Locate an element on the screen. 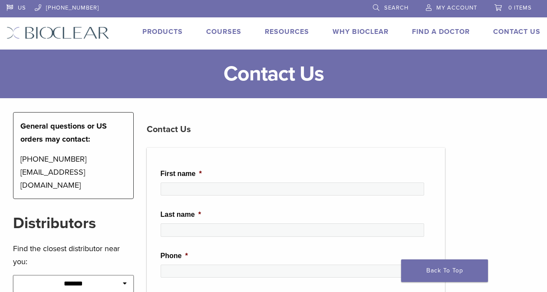 This screenshot has height=292, width=547. img: Bioclear is located at coordinates (58, 33).